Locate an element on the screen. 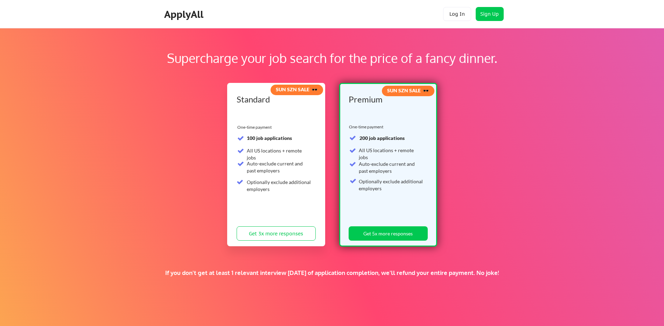 The height and width of the screenshot is (326, 664). button: Sign Up is located at coordinates (490, 14).